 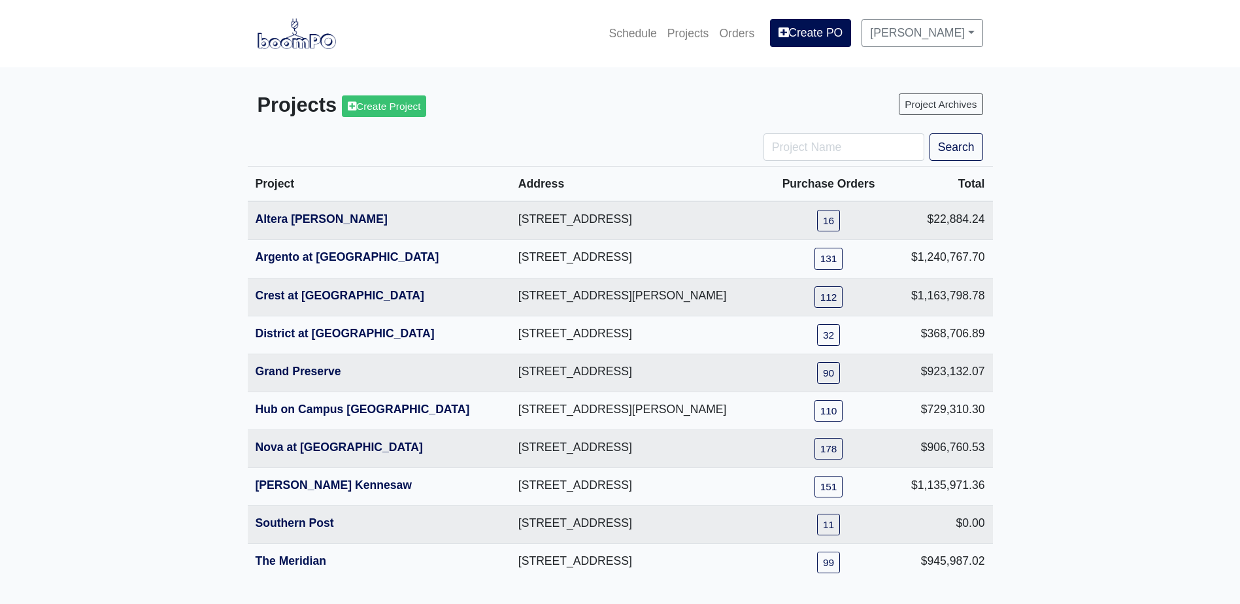 What do you see at coordinates (379, 184) in the screenshot?
I see `th: Project` at bounding box center [379, 184].